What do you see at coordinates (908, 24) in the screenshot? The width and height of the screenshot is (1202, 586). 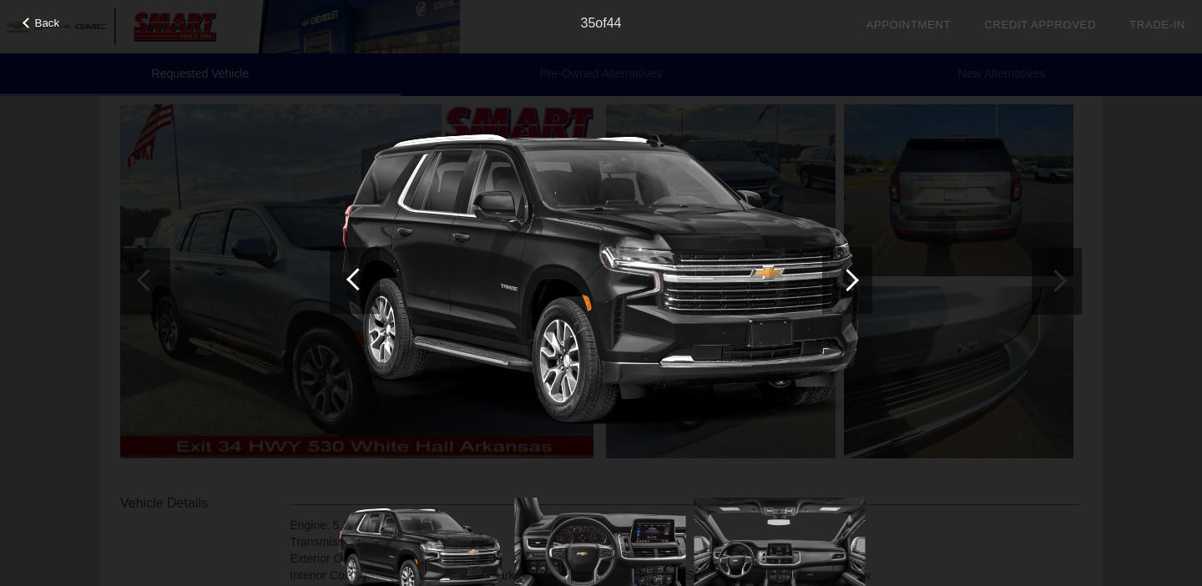 I see `a: Appointment` at bounding box center [908, 24].